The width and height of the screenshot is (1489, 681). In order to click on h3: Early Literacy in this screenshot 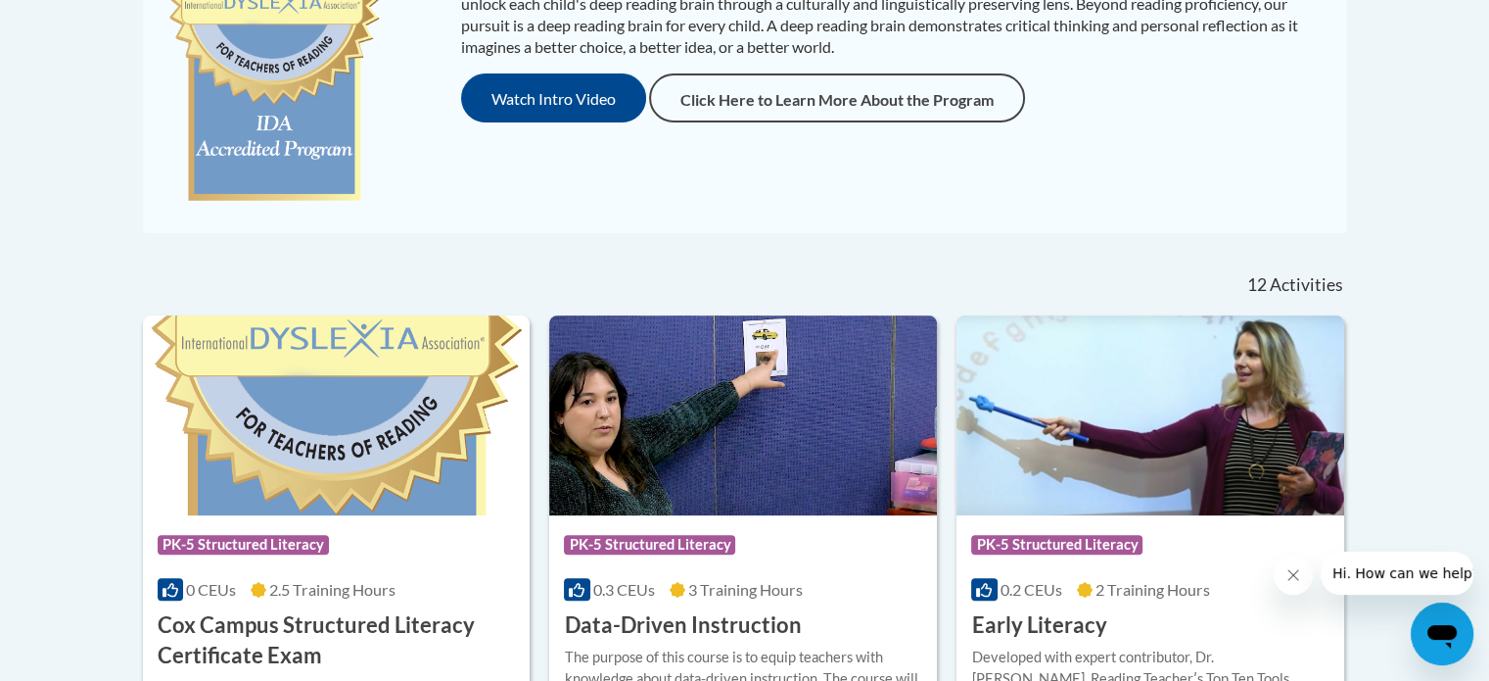, I will do `click(1039, 625)`.